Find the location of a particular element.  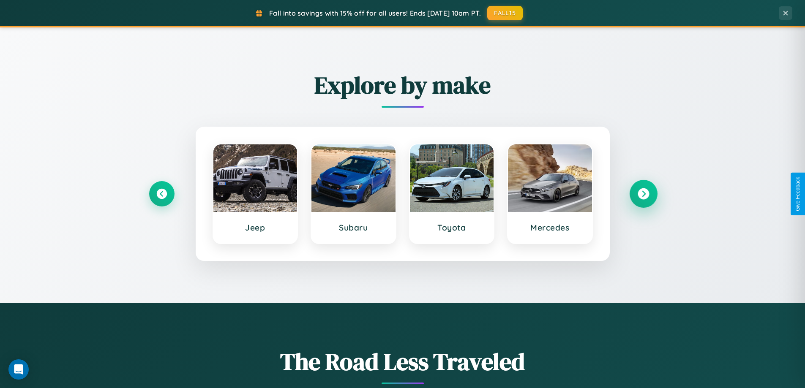

button: FALL15 is located at coordinates (505, 13).